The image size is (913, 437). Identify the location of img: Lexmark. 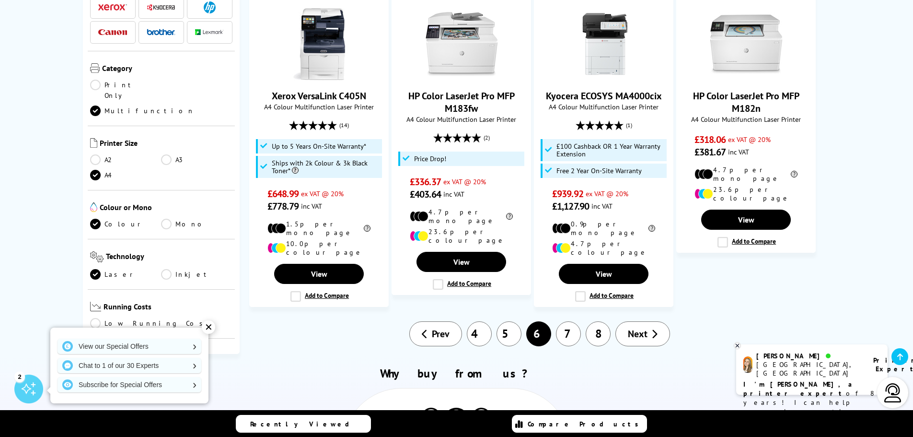
(210, 32).